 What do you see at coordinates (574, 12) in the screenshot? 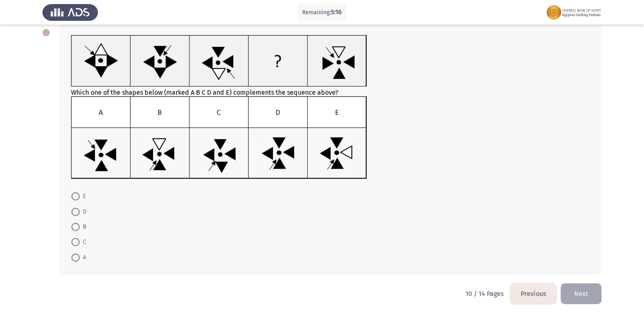
I see `img: Assessment logo of FOCUS Assessment 3 Modules EN` at bounding box center [574, 12].